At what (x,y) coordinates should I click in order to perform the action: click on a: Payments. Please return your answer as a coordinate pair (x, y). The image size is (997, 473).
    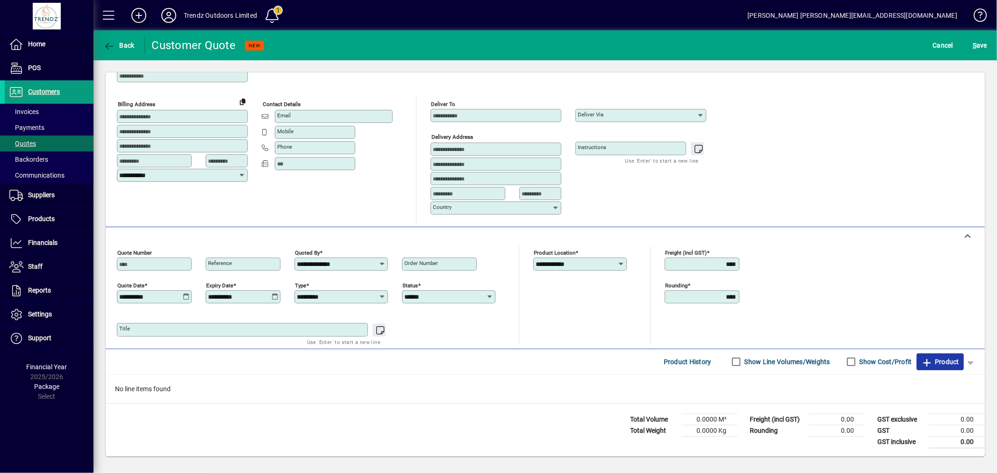
    Looking at the image, I should click on (49, 128).